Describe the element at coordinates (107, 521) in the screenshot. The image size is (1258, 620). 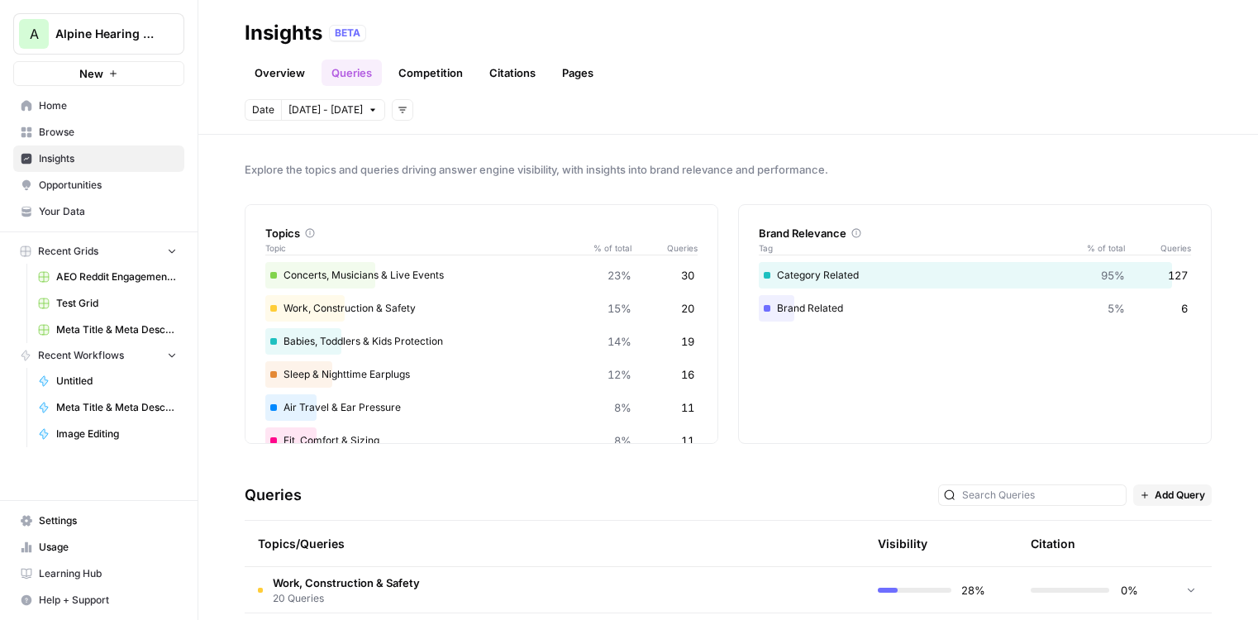
I see `span: Settings` at that location.